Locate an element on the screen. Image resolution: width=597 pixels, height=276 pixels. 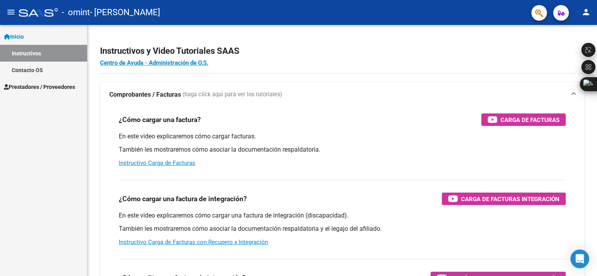
a: Instructivo Carga de Facturas con Recupero x Integración is located at coordinates (193, 242).